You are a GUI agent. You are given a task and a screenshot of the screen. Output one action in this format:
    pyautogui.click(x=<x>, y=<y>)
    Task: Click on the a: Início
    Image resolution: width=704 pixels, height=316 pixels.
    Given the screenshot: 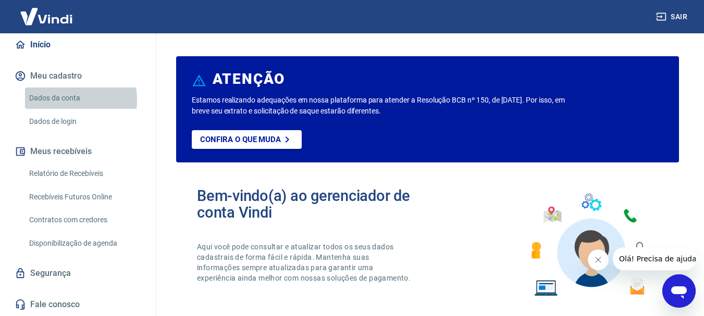 What is the action you would take?
    pyautogui.click(x=78, y=45)
    